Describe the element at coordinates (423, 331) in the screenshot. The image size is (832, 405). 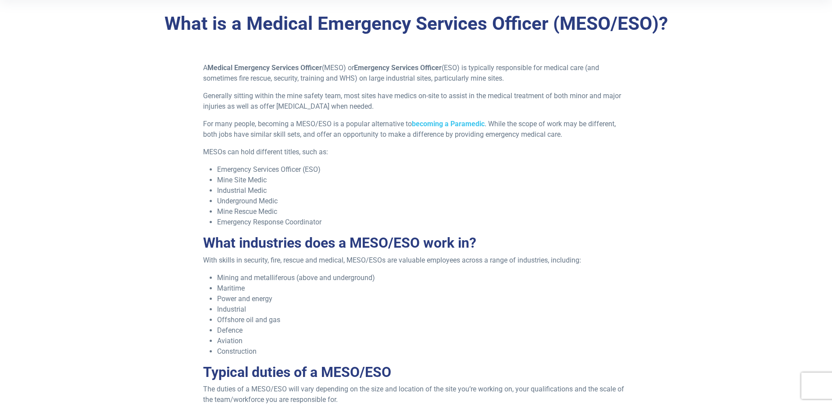
I see `li: Defence` at that location.